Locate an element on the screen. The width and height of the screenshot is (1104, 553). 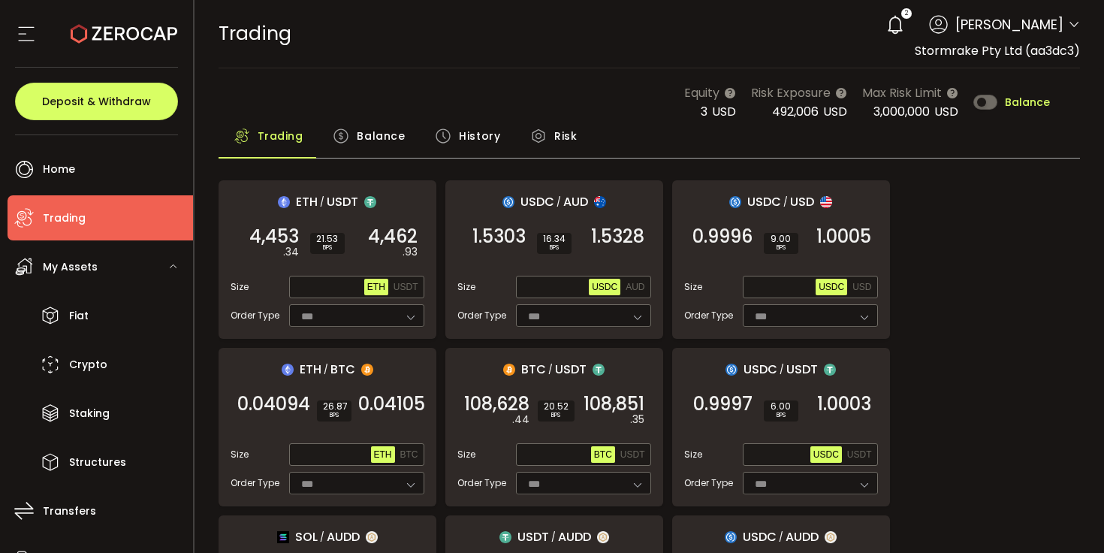
span: 1.5303 is located at coordinates (499, 237).